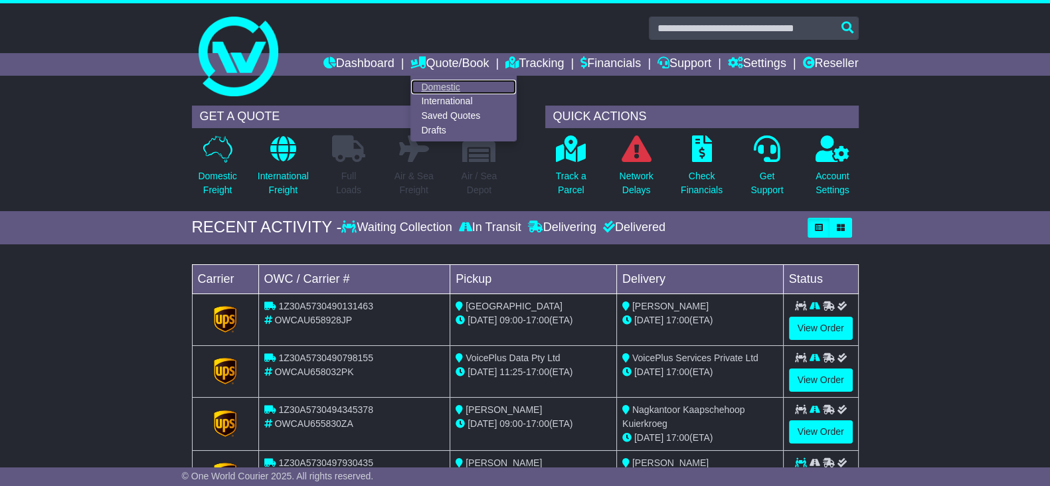 The image size is (1050, 486). What do you see at coordinates (359, 64) in the screenshot?
I see `a: Dashboard` at bounding box center [359, 64].